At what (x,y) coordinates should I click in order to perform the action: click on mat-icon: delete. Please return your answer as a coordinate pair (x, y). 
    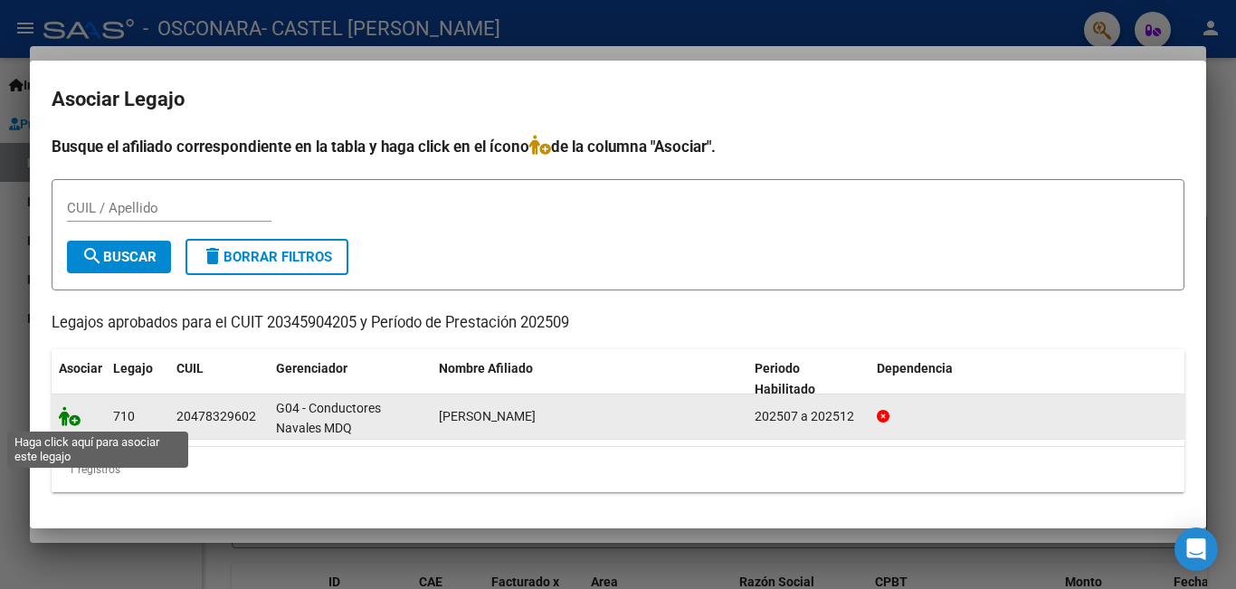
    Looking at the image, I should click on (213, 256).